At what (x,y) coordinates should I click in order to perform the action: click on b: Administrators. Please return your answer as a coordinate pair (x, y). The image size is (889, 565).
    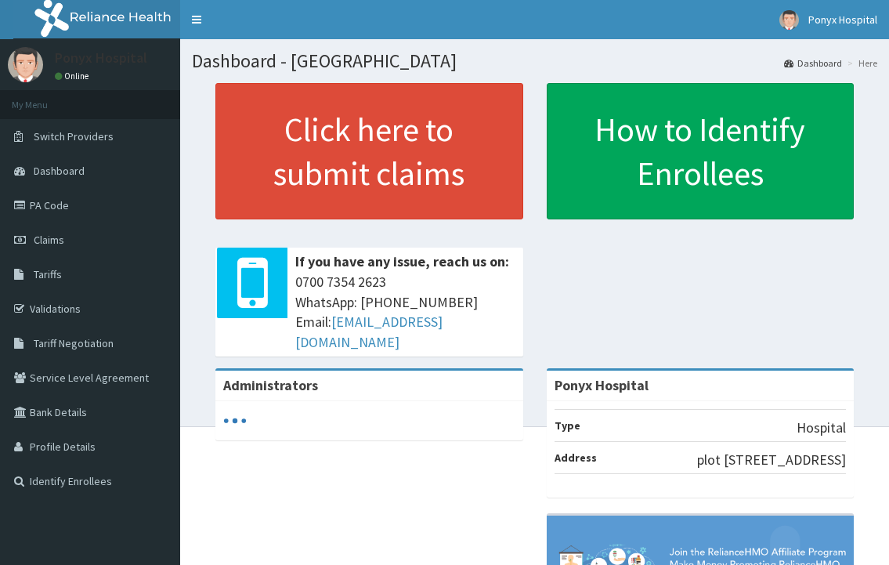
    Looking at the image, I should click on (270, 385).